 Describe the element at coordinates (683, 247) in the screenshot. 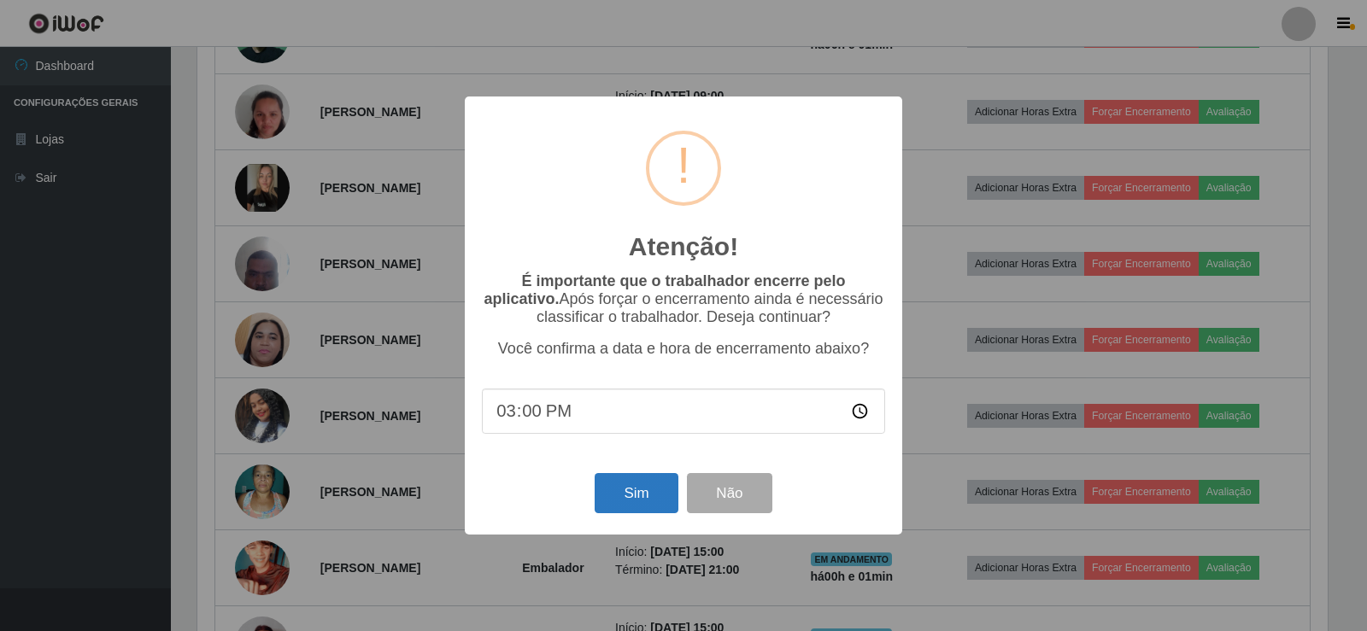

I see `h2: Atenção!` at that location.